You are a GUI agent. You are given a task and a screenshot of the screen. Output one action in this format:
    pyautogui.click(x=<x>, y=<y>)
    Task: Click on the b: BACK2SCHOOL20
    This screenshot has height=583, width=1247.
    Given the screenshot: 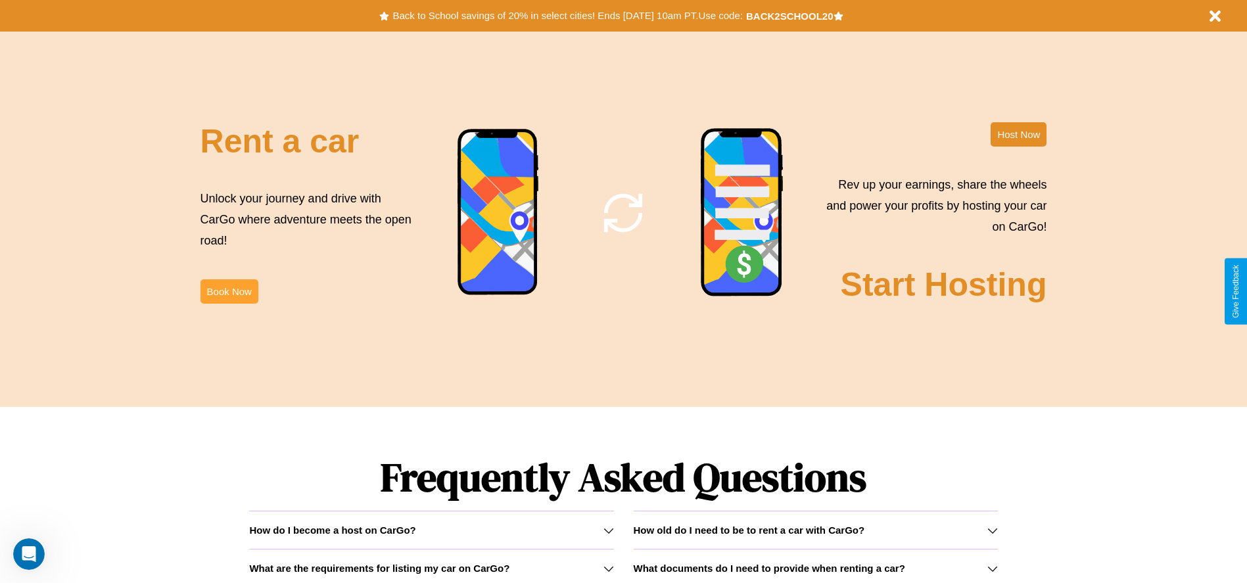 What is the action you would take?
    pyautogui.click(x=789, y=16)
    